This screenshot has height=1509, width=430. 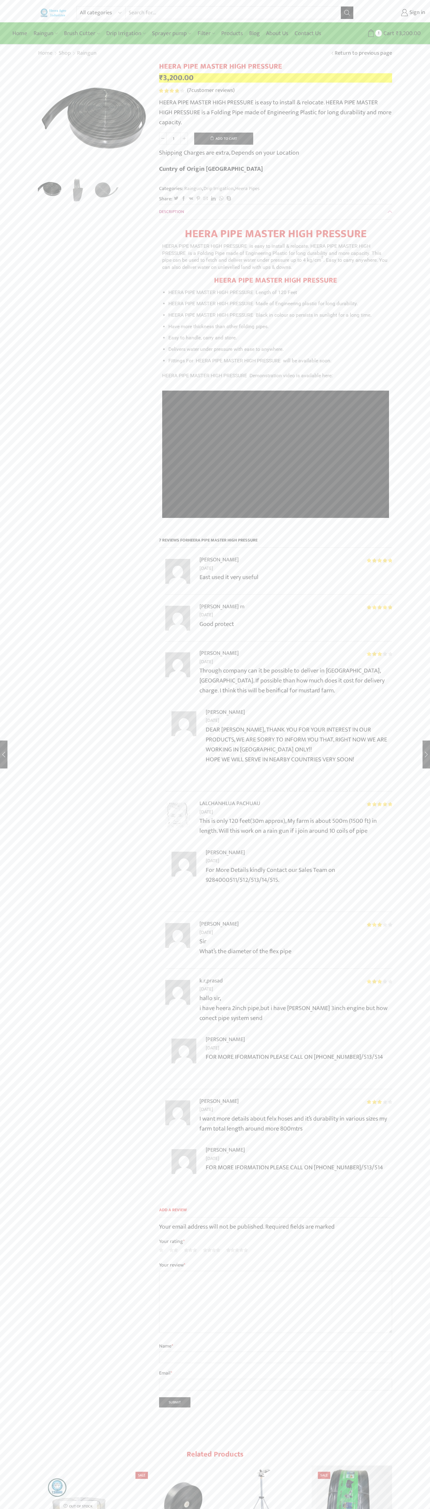 I want to click on a: Return to previous page, so click(x=363, y=53).